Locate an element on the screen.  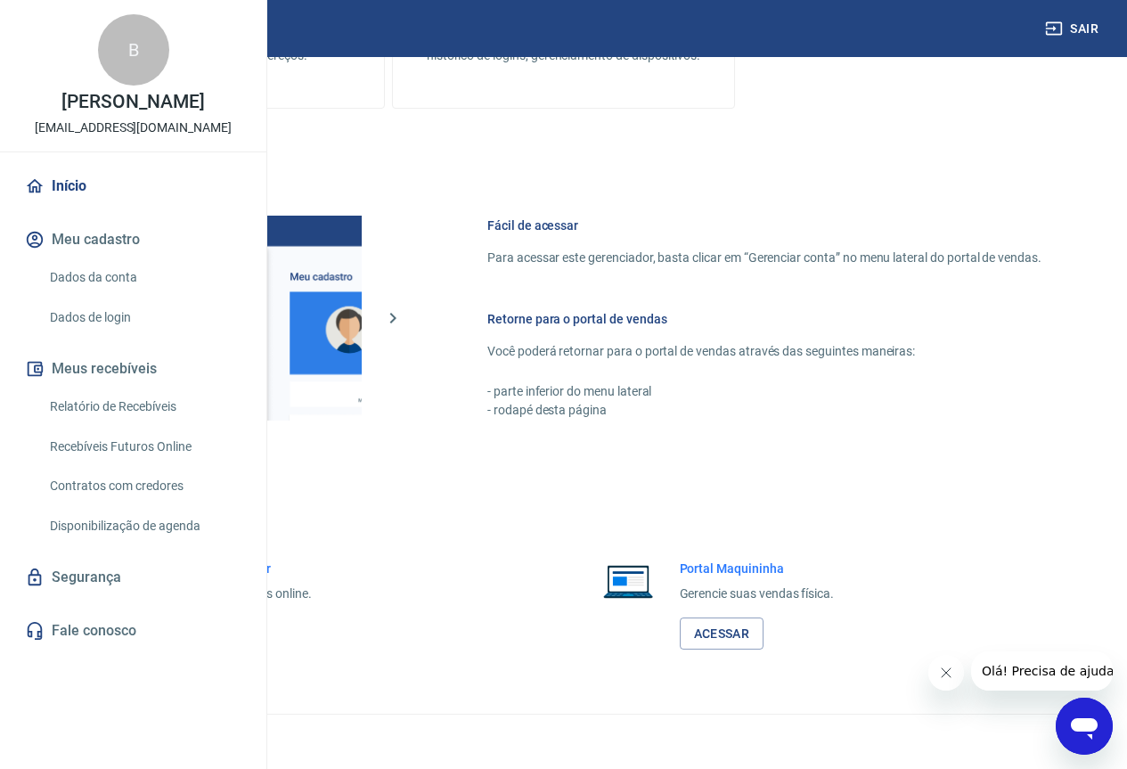
p: - parte inferior do menu lateral is located at coordinates (764, 391).